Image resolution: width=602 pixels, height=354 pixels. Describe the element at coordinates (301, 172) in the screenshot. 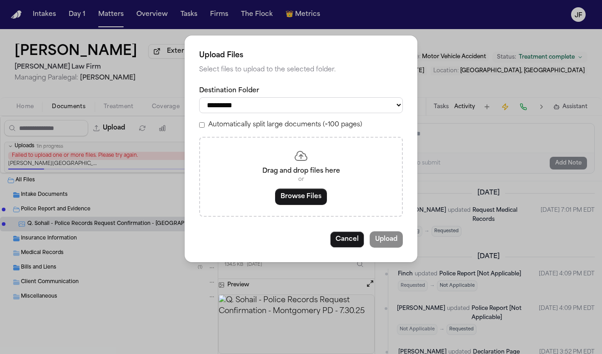

I see `p: Drag and drop files here` at that location.